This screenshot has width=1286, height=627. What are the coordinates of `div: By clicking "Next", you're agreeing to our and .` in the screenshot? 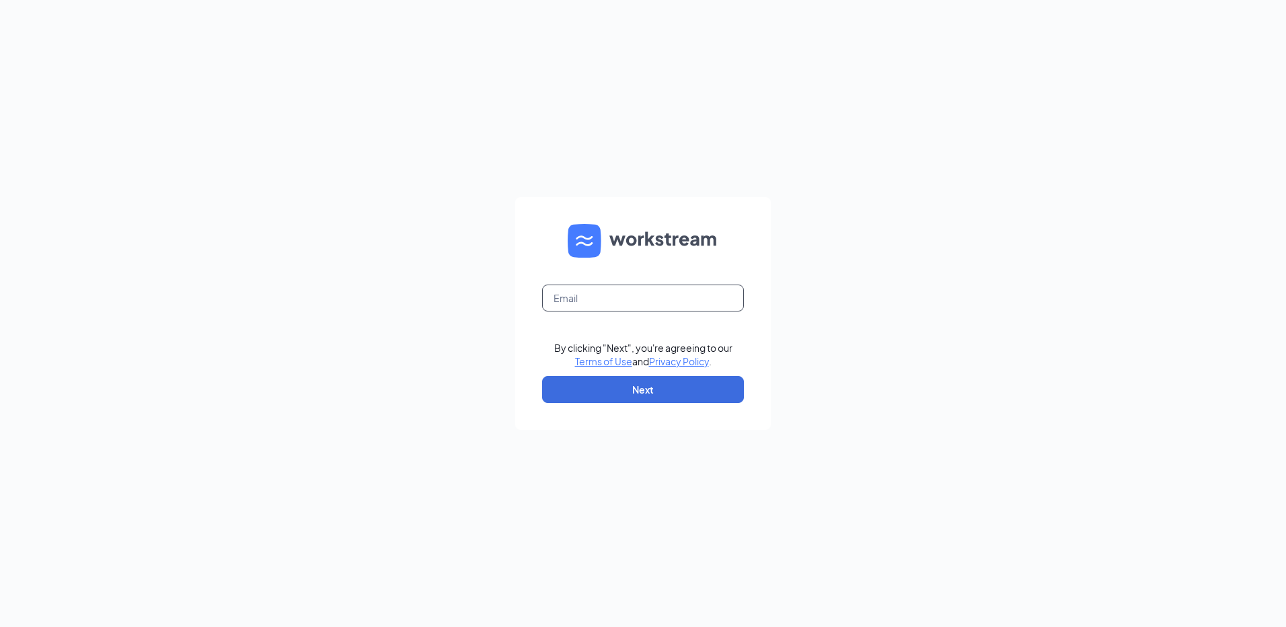 It's located at (643, 355).